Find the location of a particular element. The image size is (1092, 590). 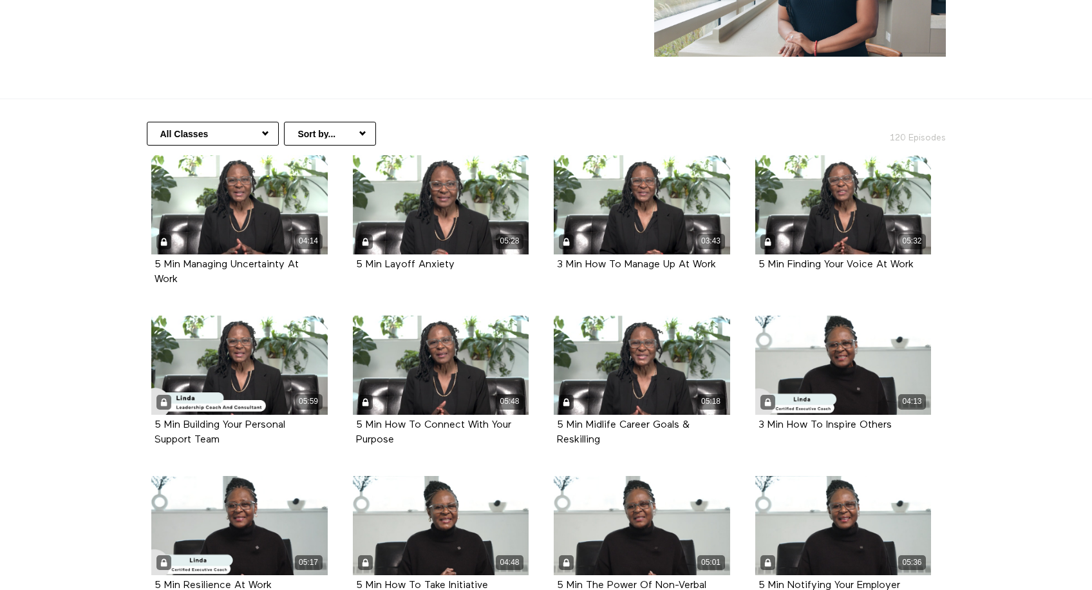

a: 5 Min Managing Uncertainty At Work is located at coordinates (227, 272).